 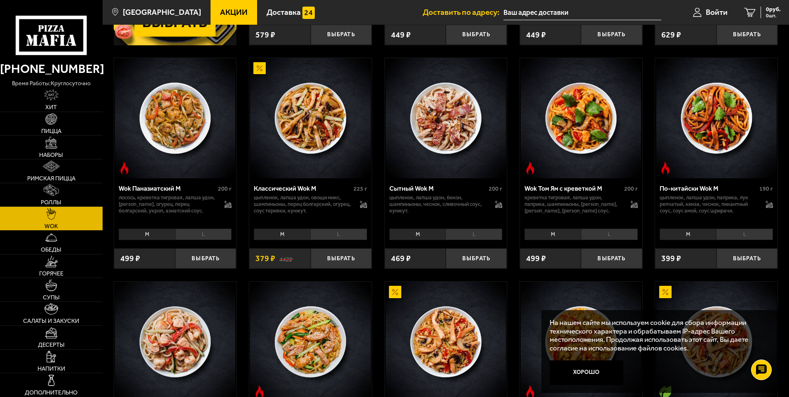 I want to click on span: Наборы, so click(x=51, y=155).